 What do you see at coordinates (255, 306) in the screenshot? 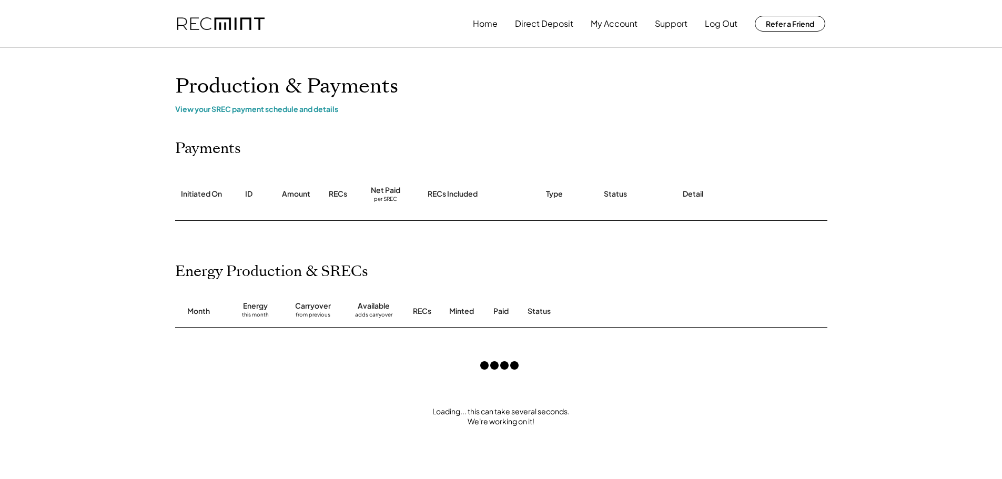
I see `div: Energy` at bounding box center [255, 306].